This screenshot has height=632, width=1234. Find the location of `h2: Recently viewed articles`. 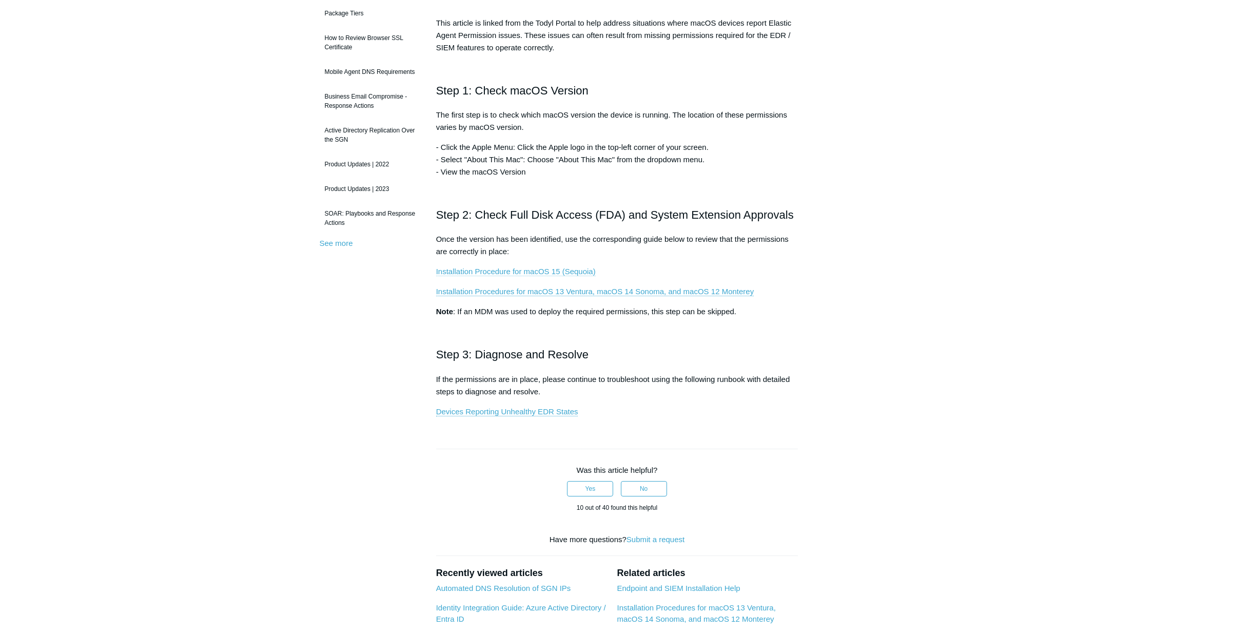

h2: Recently viewed articles is located at coordinates (521, 573).